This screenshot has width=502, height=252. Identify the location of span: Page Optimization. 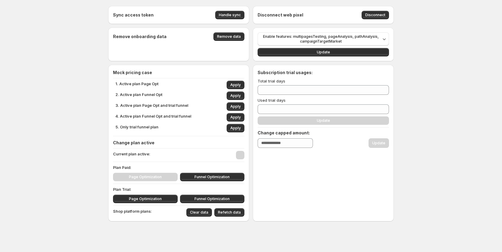
(145, 199).